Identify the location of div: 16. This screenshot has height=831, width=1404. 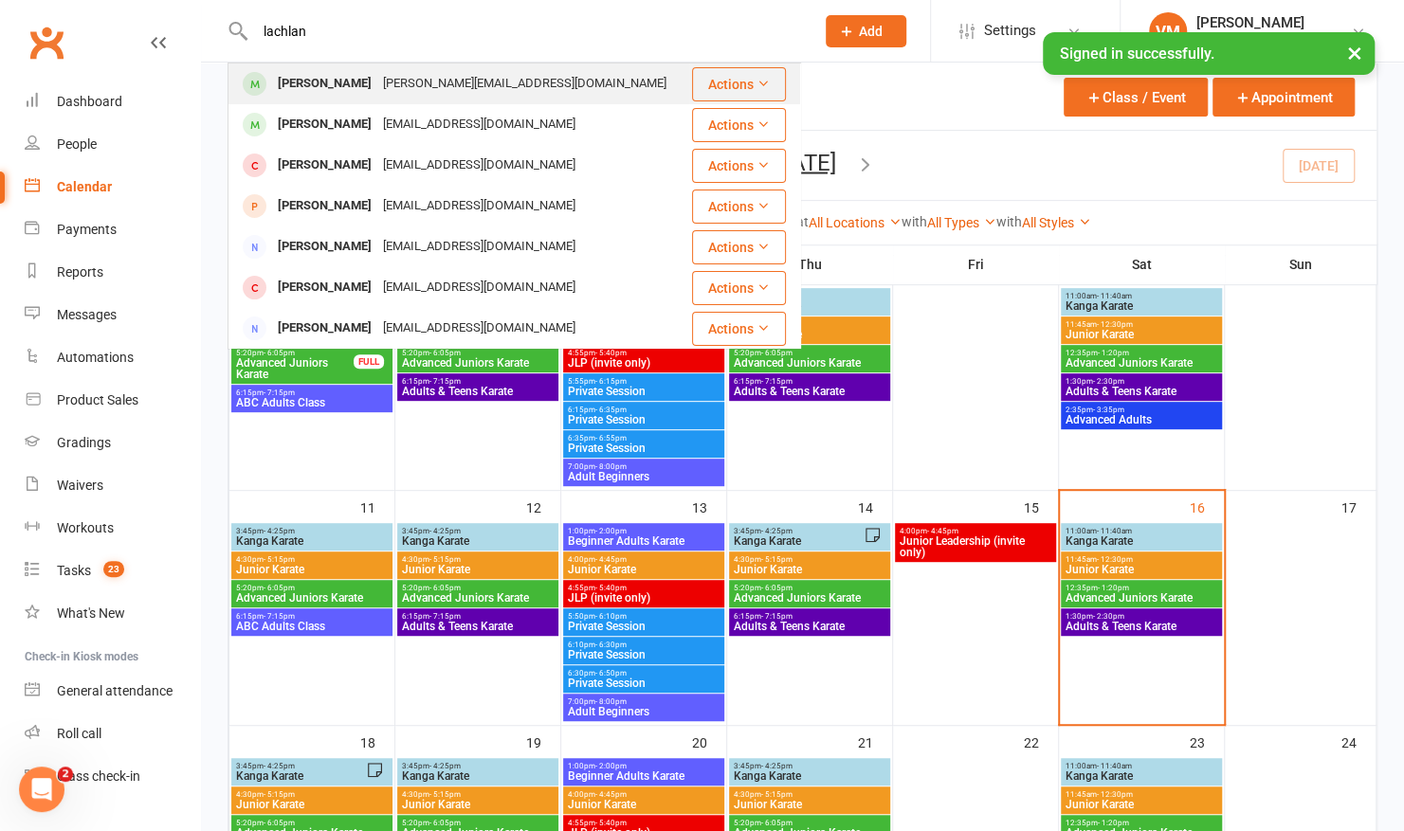
(1206, 506).